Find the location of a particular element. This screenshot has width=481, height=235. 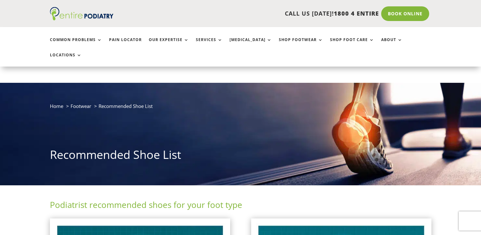

h2: Podiatrist recommended shoes for your foot type is located at coordinates (241, 206).